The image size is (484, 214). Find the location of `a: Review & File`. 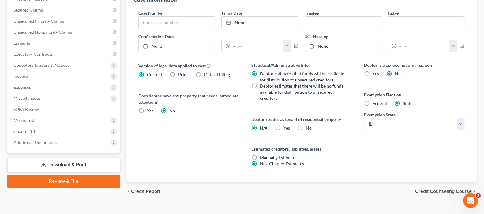

a: Review & File is located at coordinates (64, 181).